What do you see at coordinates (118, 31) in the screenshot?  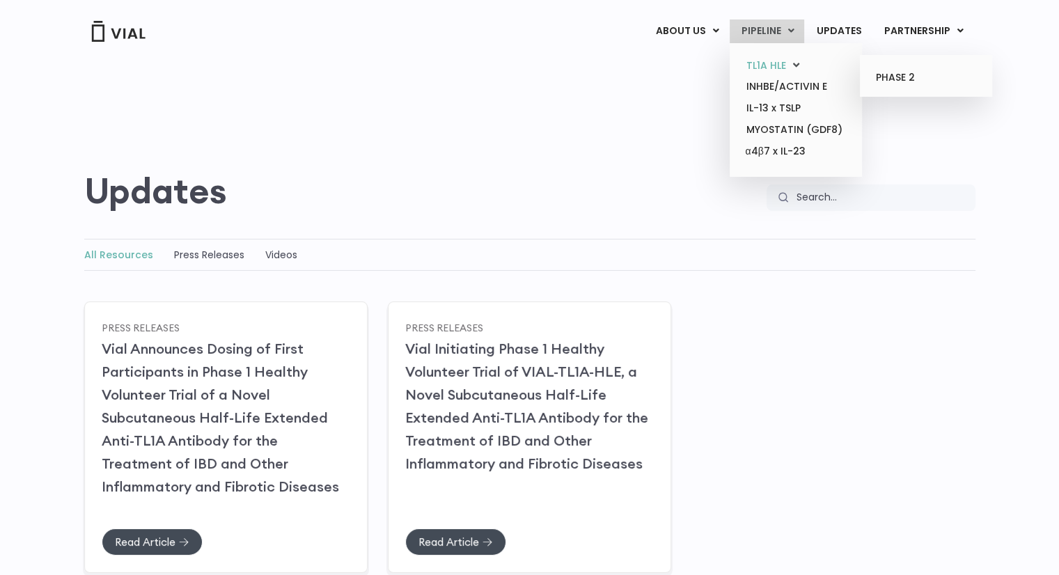 I see `img: Vial Logo` at bounding box center [118, 31].